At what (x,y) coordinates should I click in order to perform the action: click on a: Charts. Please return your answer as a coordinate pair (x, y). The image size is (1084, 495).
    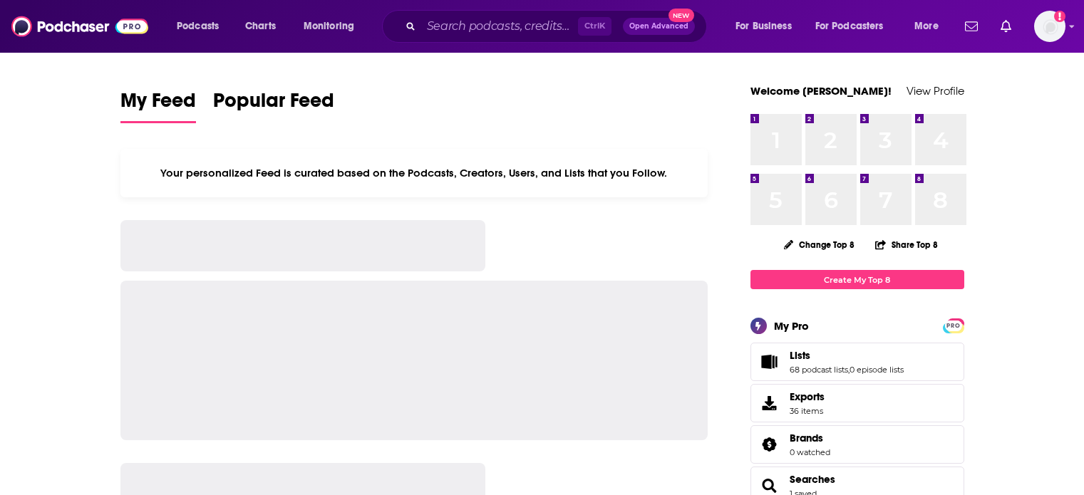
    Looking at the image, I should click on (260, 26).